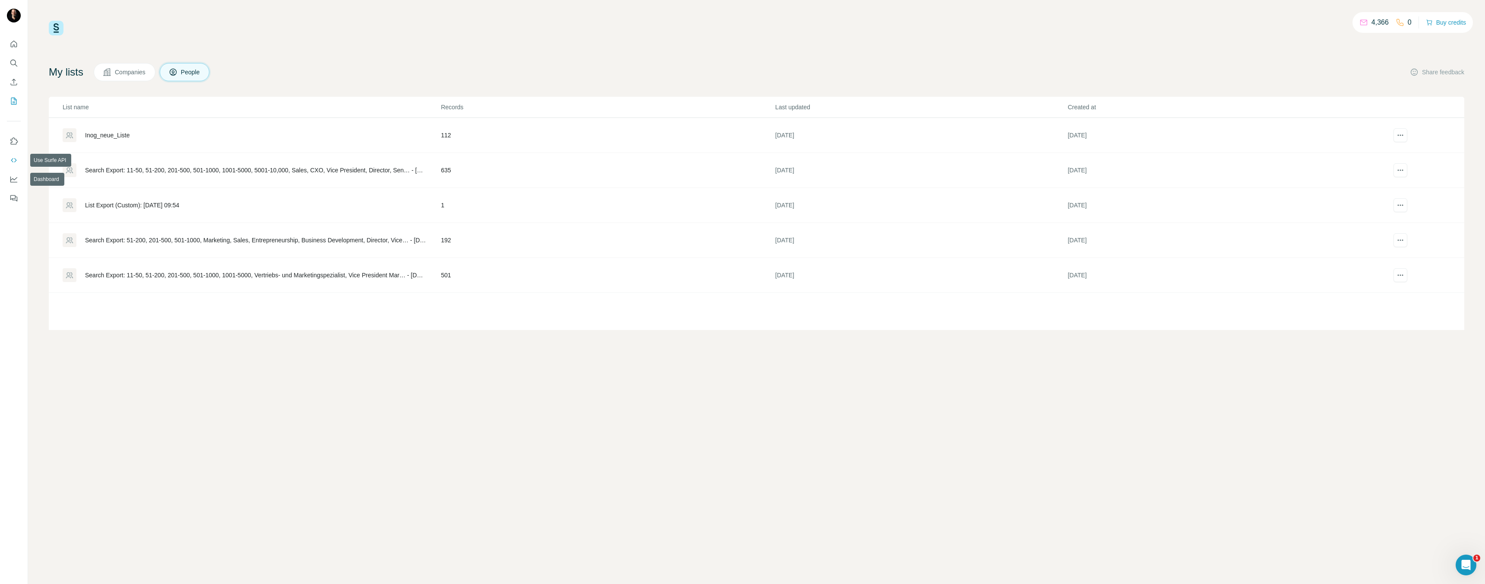 Image resolution: width=1485 pixels, height=584 pixels. What do you see at coordinates (1477, 558) in the screenshot?
I see `span: 1` at bounding box center [1477, 558].